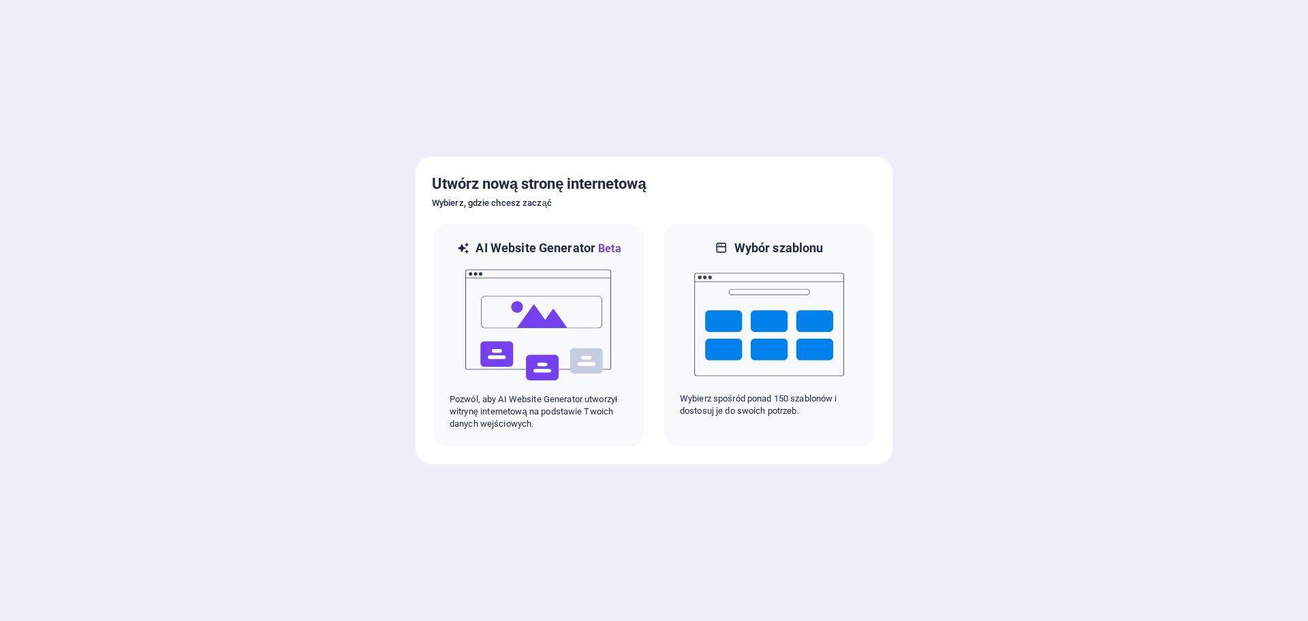 This screenshot has height=621, width=1308. Describe the element at coordinates (654, 184) in the screenshot. I see `h5: Utwórz nową stronę internetową` at that location.